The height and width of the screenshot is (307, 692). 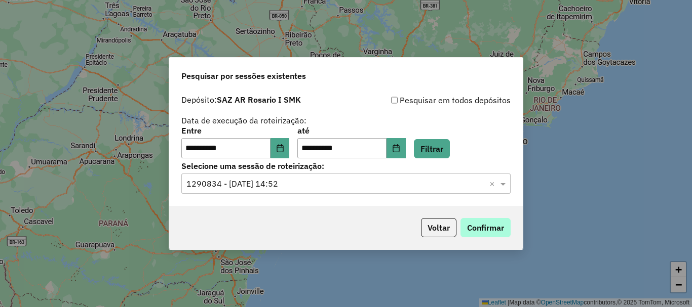 I want to click on strong: SAZ AR Rosario I SMK, so click(x=259, y=100).